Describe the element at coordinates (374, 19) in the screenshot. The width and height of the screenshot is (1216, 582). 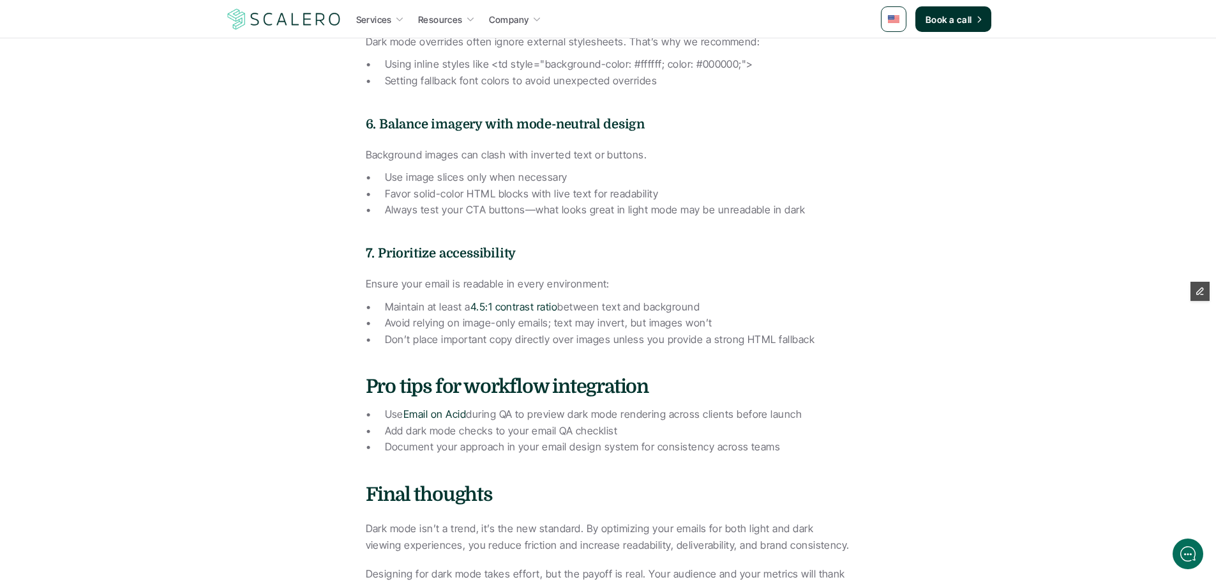
I see `p: Services` at that location.